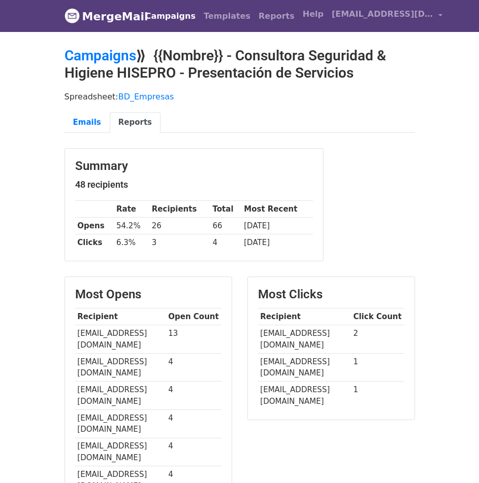 The width and height of the screenshot is (479, 483). I want to click on td: 13, so click(193, 340).